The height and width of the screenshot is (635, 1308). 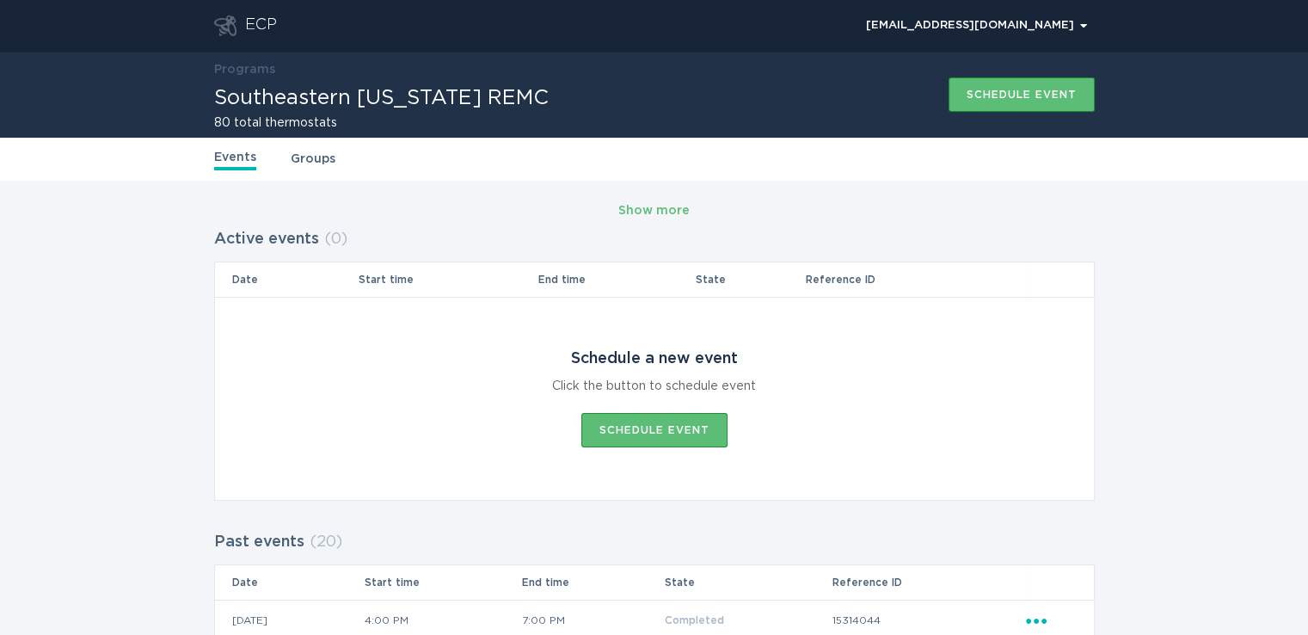 I want to click on div: Click the button to schedule event, so click(x=654, y=386).